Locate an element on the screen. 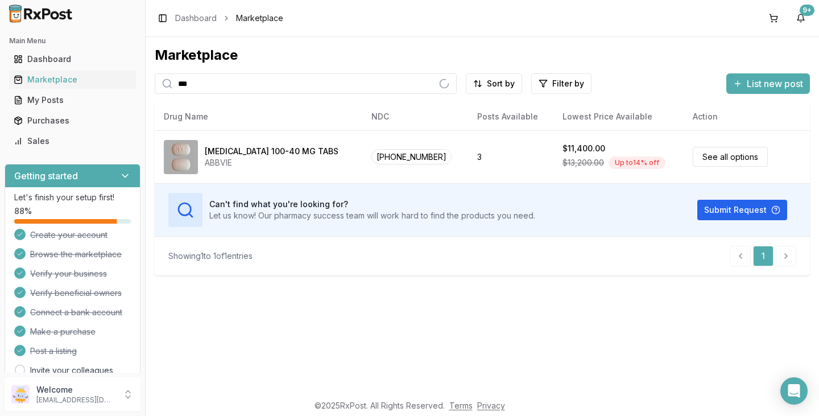 Image resolution: width=819 pixels, height=416 pixels. div: 9+ is located at coordinates (807, 10).